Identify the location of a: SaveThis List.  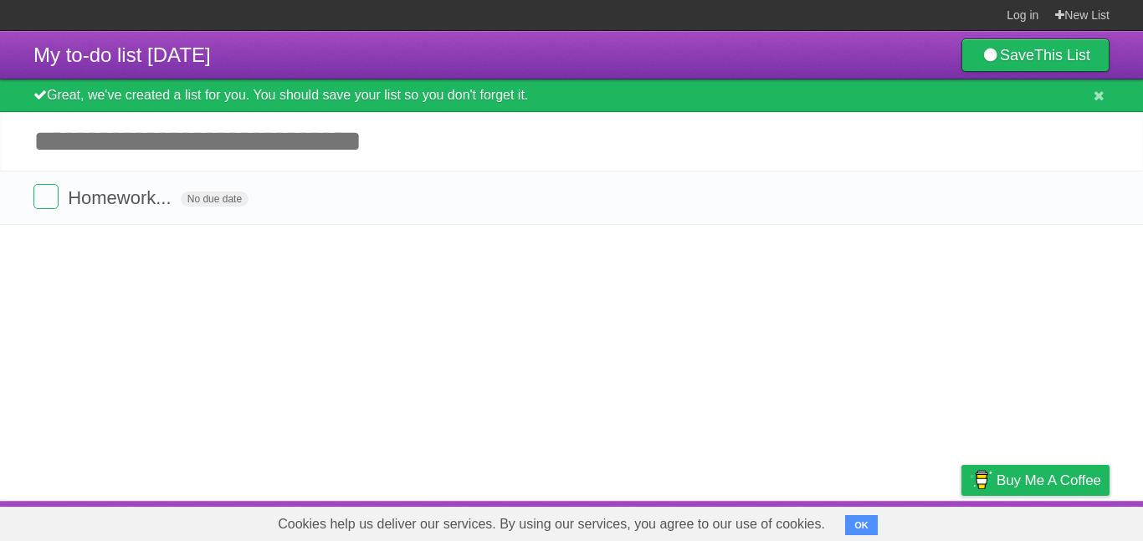
(1035, 55).